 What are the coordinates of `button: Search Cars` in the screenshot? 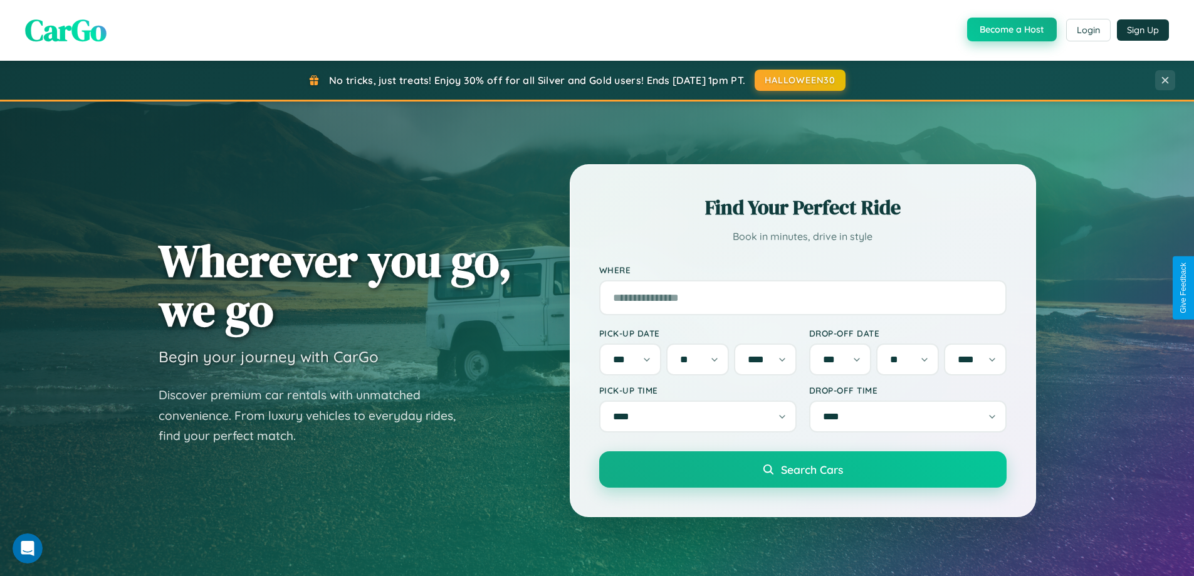 It's located at (803, 470).